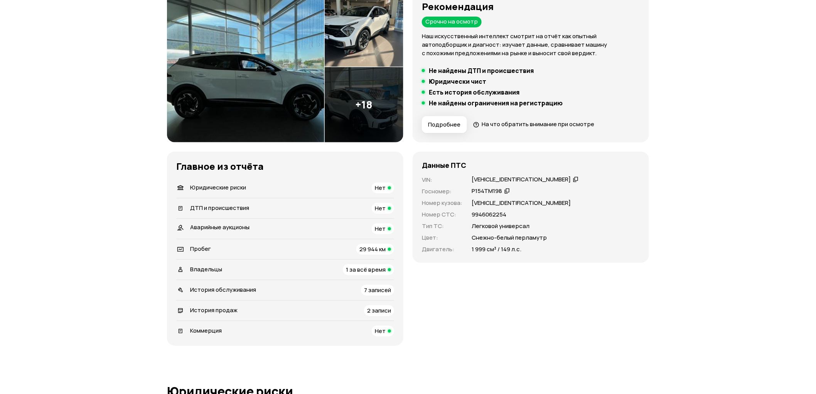 The width and height of the screenshot is (816, 394). What do you see at coordinates (285, 166) in the screenshot?
I see `h3: Главное из отчёта` at bounding box center [285, 166].